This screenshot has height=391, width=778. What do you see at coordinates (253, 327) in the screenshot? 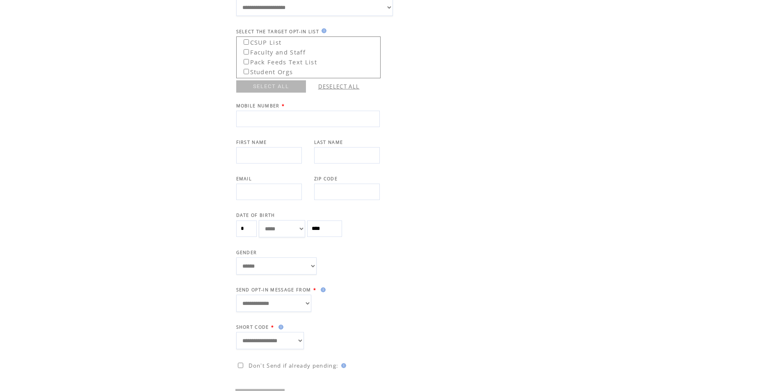
I see `span: SHORT CODE` at bounding box center [253, 327].